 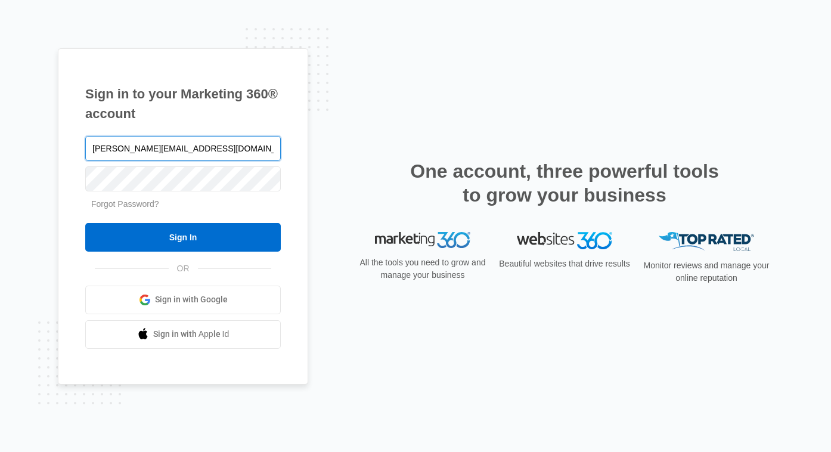 What do you see at coordinates (183, 300) in the screenshot?
I see `a: Sign in with Google` at bounding box center [183, 300].